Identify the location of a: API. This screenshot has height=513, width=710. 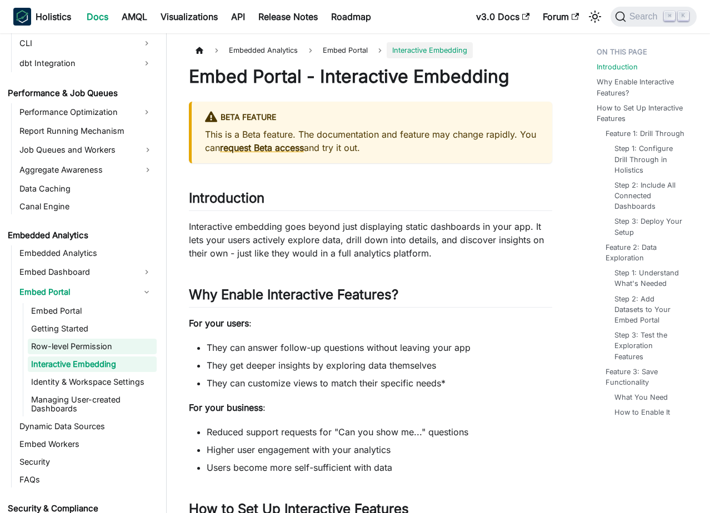
(238, 17).